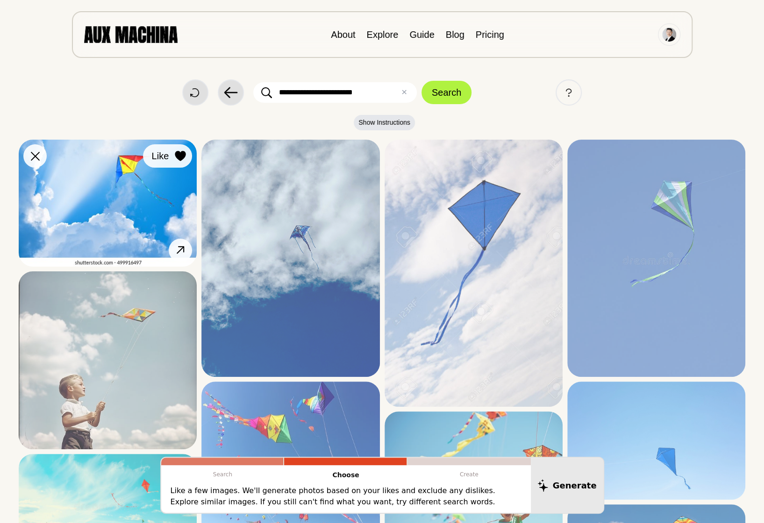 This screenshot has width=764, height=523. I want to click on a: Guide, so click(421, 35).